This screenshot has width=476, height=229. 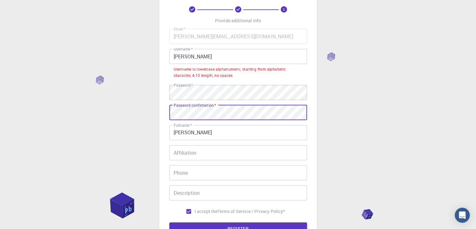 What do you see at coordinates (183, 85) in the screenshot?
I see `label: Password` at bounding box center [183, 85].